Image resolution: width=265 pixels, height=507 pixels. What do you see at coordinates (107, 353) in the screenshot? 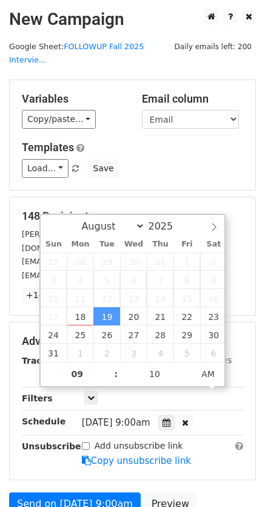
I see `span: September 2, 2025` at bounding box center [107, 353].